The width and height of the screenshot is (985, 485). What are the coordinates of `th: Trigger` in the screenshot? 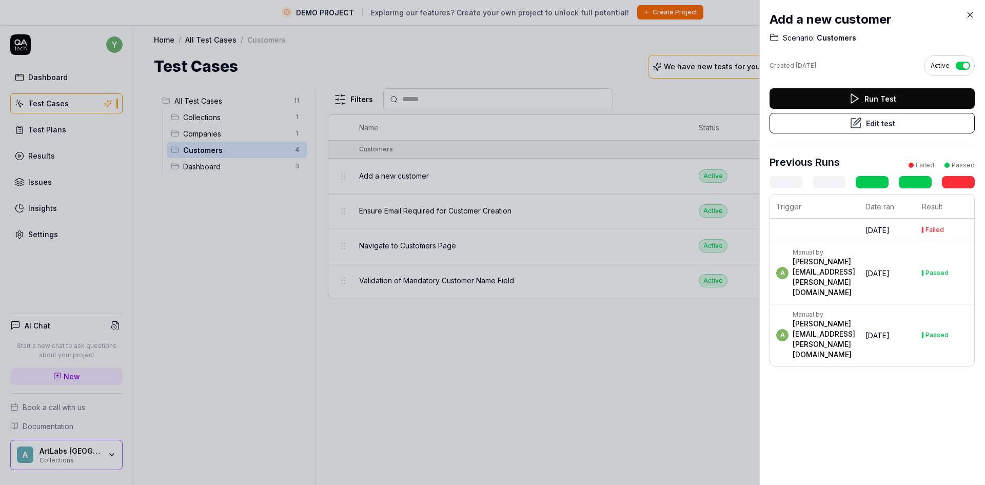 It's located at (815, 207).